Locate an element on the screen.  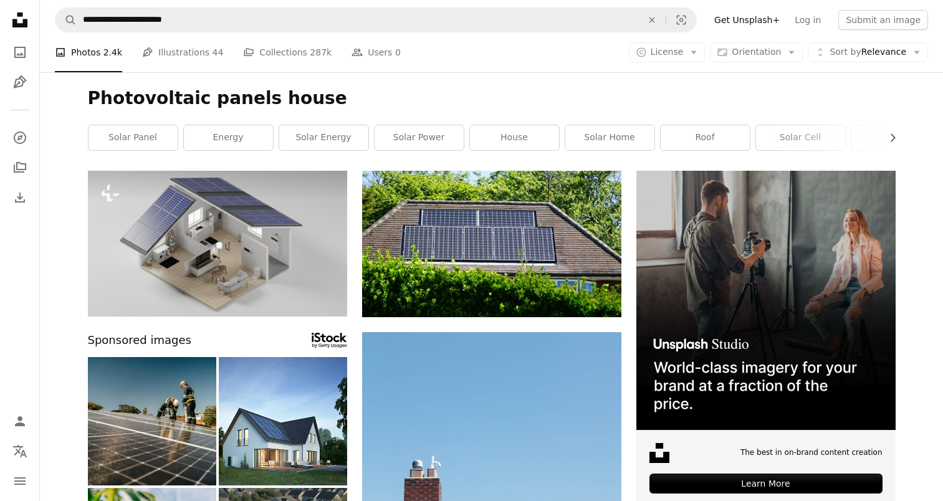
span: Relevance is located at coordinates (867, 52).